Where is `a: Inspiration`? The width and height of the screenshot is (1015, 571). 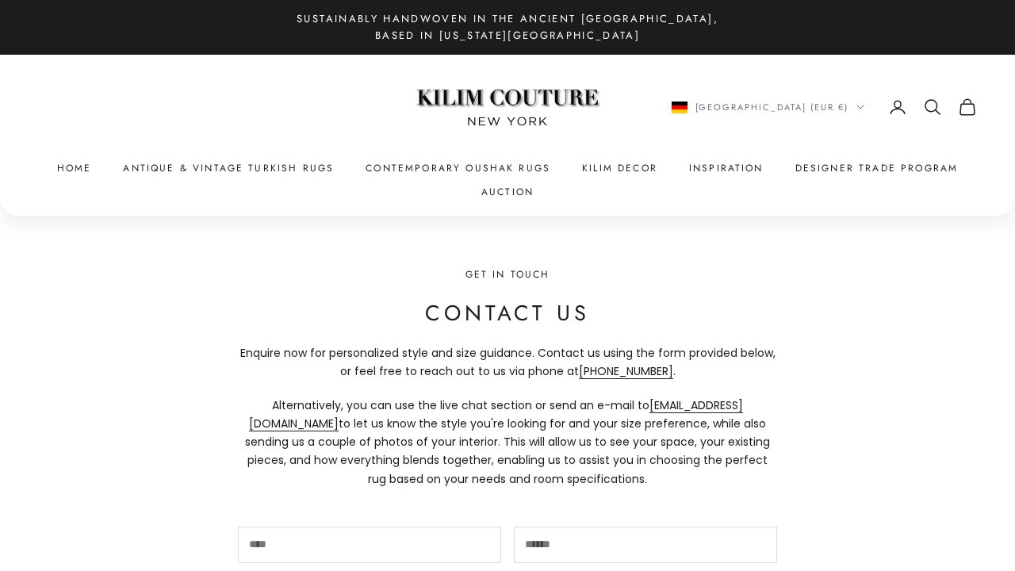 a: Inspiration is located at coordinates (727, 168).